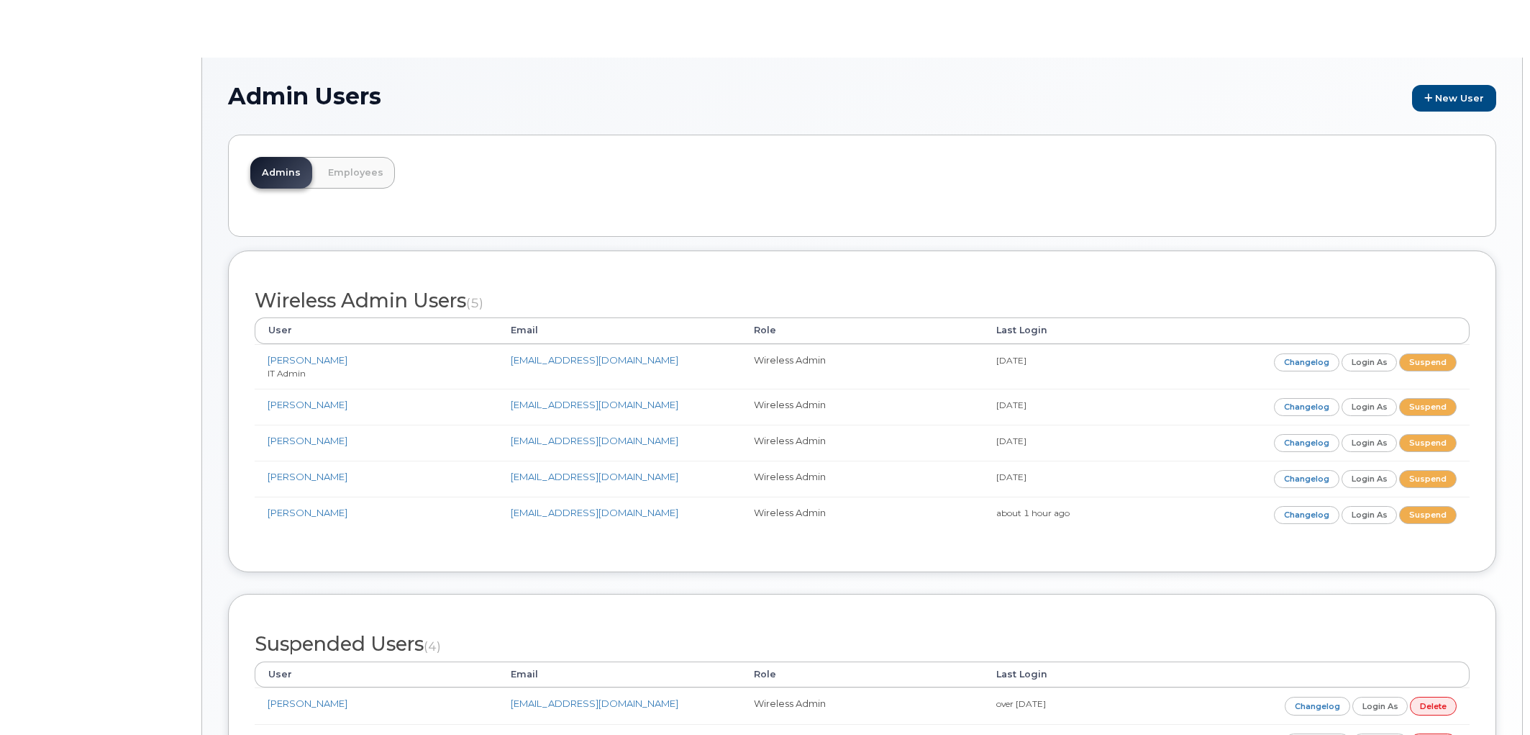  I want to click on small: (5), so click(475, 302).